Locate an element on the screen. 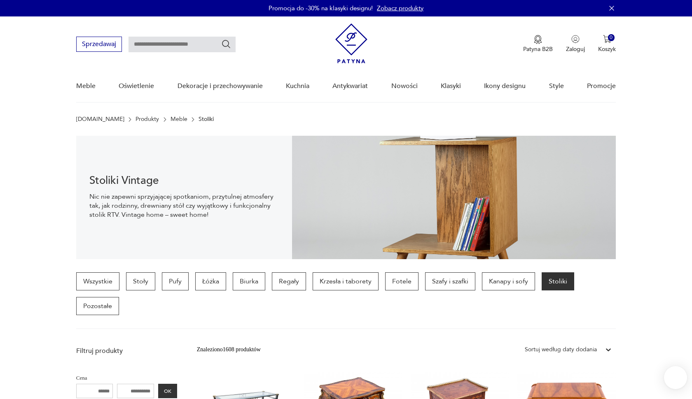 The image size is (692, 399). p: Koszyk is located at coordinates (606, 49).